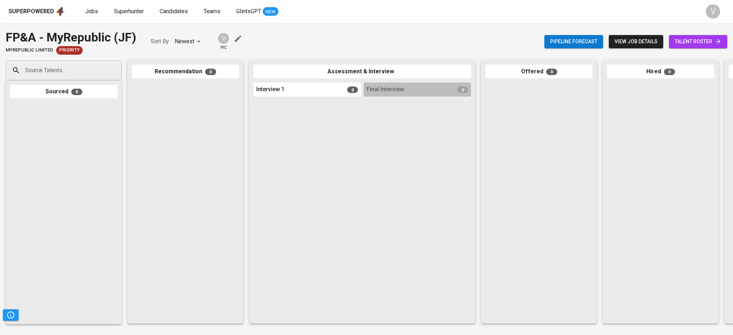 This screenshot has width=733, height=335. I want to click on p: Newest, so click(184, 42).